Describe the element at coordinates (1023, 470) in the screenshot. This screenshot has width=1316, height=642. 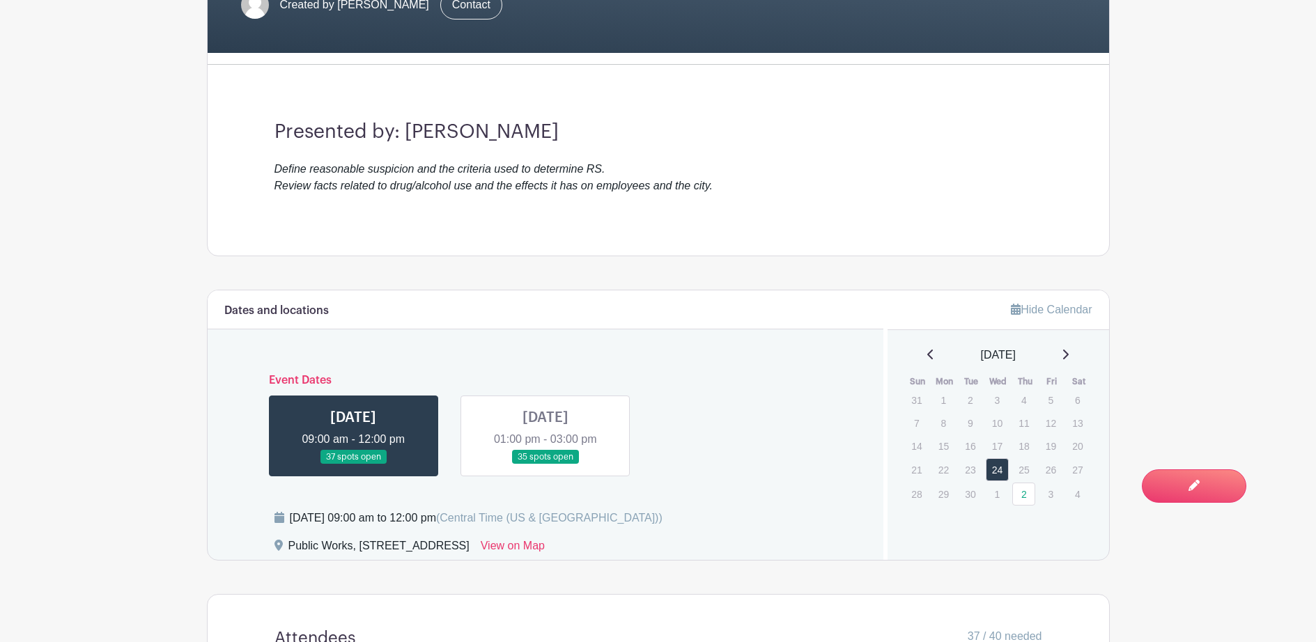
I see `p: 25` at that location.